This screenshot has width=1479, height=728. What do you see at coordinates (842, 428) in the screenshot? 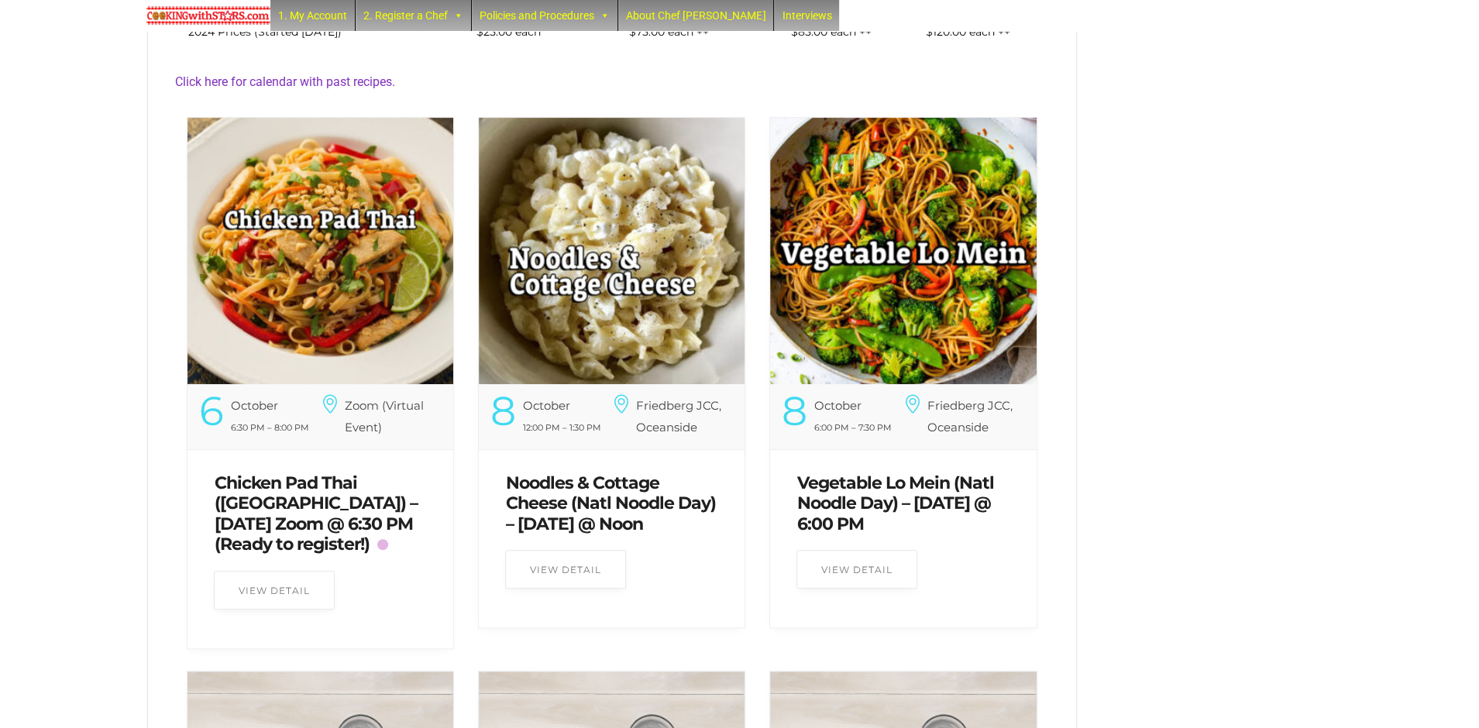
I see `div: 6:00 PM – 7:30 PM` at bounding box center [842, 428].